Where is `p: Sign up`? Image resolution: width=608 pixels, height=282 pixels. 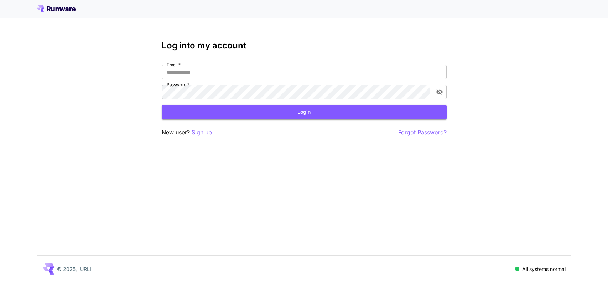 p: Sign up is located at coordinates (202, 132).